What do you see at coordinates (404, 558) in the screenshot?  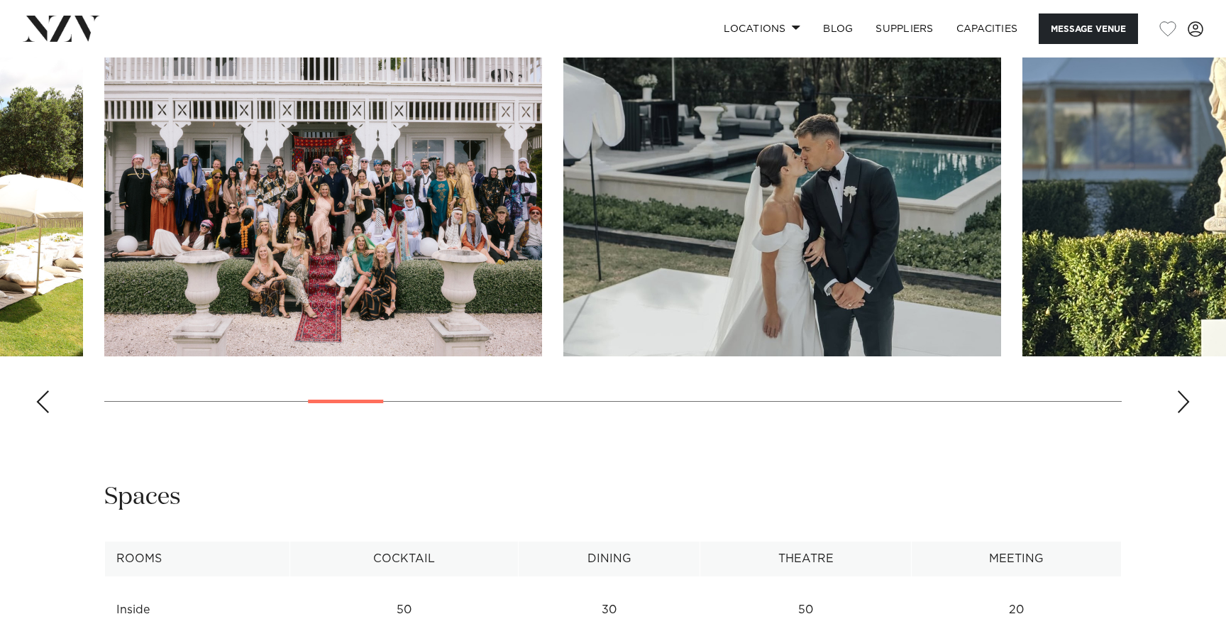 I see `th: Cocktail` at bounding box center [404, 558].